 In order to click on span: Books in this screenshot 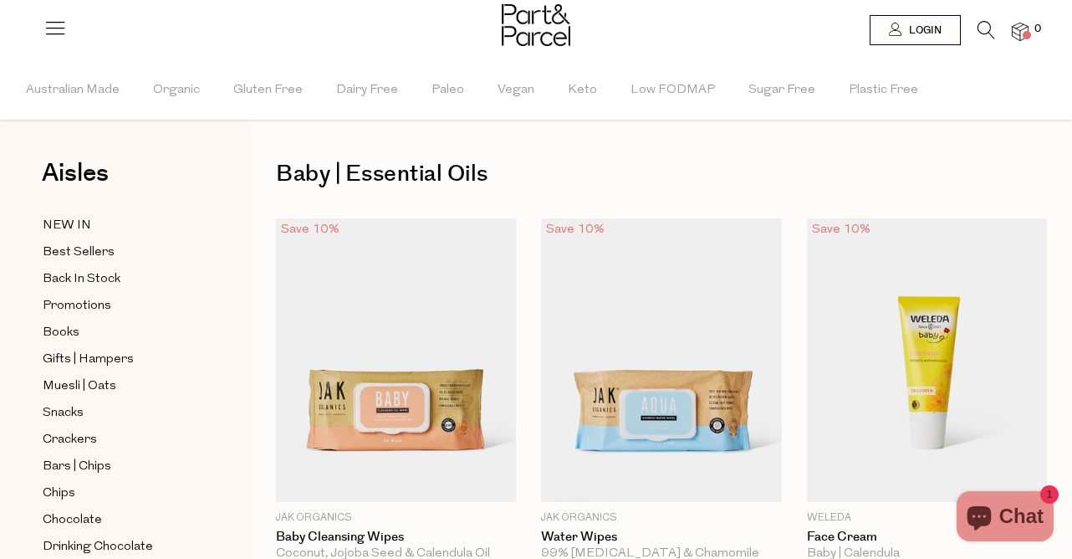, I will do `click(61, 333)`.